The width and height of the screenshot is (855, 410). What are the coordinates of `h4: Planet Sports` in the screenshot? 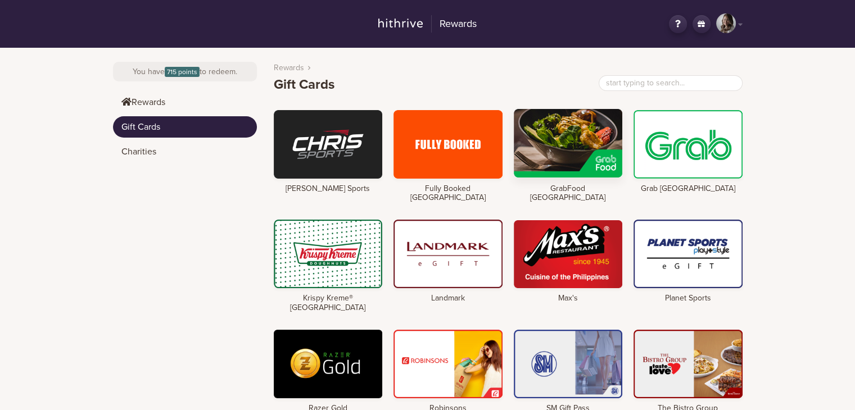 It's located at (688, 298).